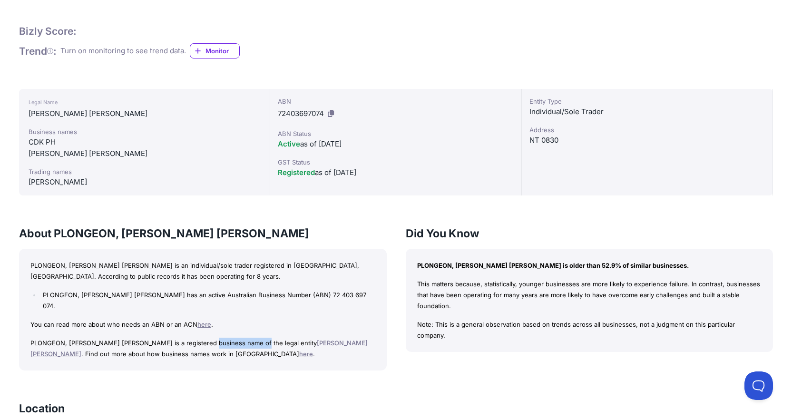 The image size is (792, 419). What do you see at coordinates (647, 101) in the screenshot?
I see `div: Entity Type` at bounding box center [647, 101].